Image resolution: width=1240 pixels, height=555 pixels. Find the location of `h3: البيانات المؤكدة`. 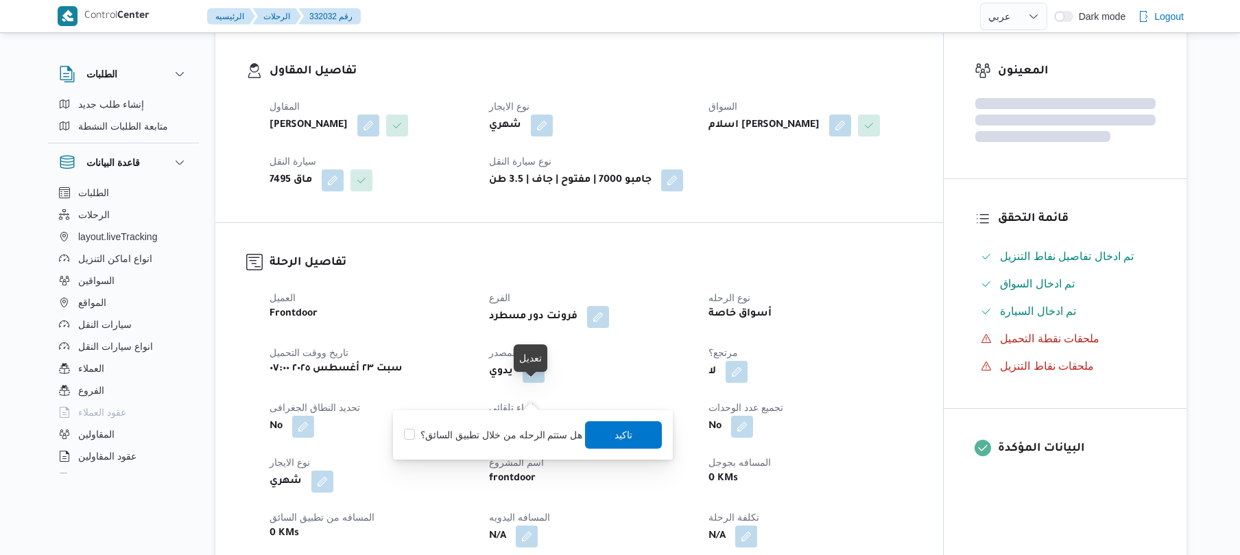

h3: البيانات المؤكدة is located at coordinates (1077, 449).